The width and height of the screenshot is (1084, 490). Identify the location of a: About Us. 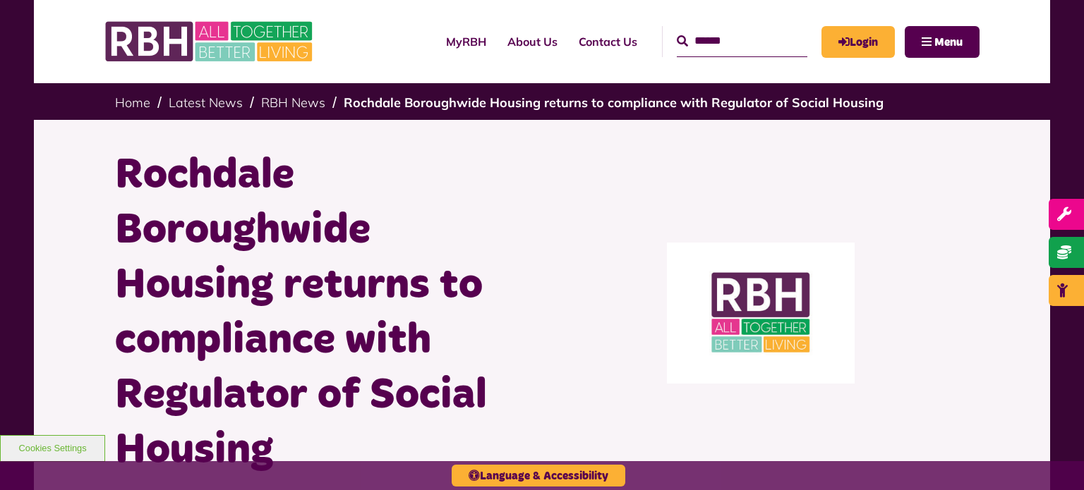
(532, 42).